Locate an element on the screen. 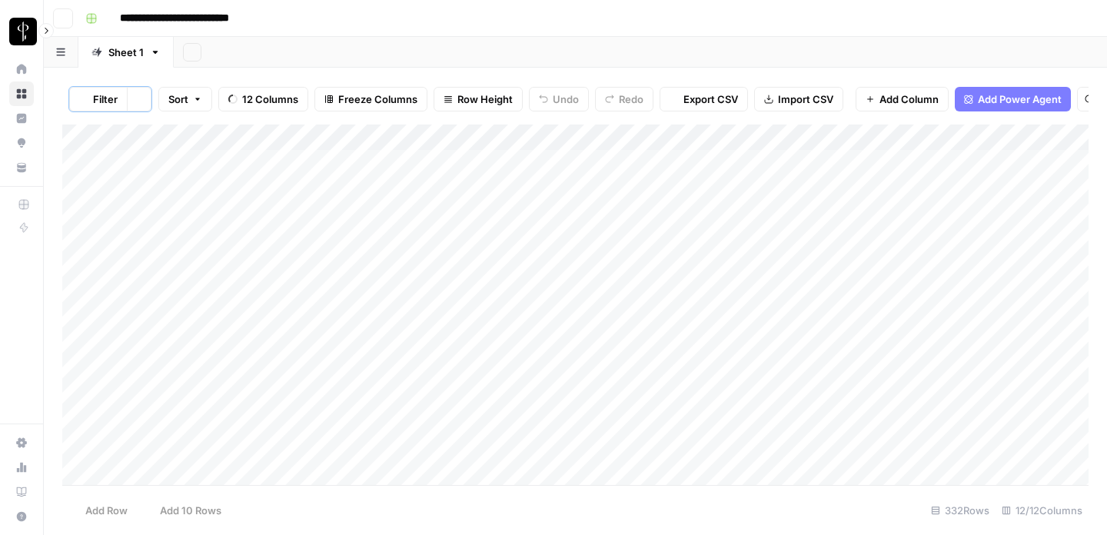  div: 332 Rows is located at coordinates (961, 511).